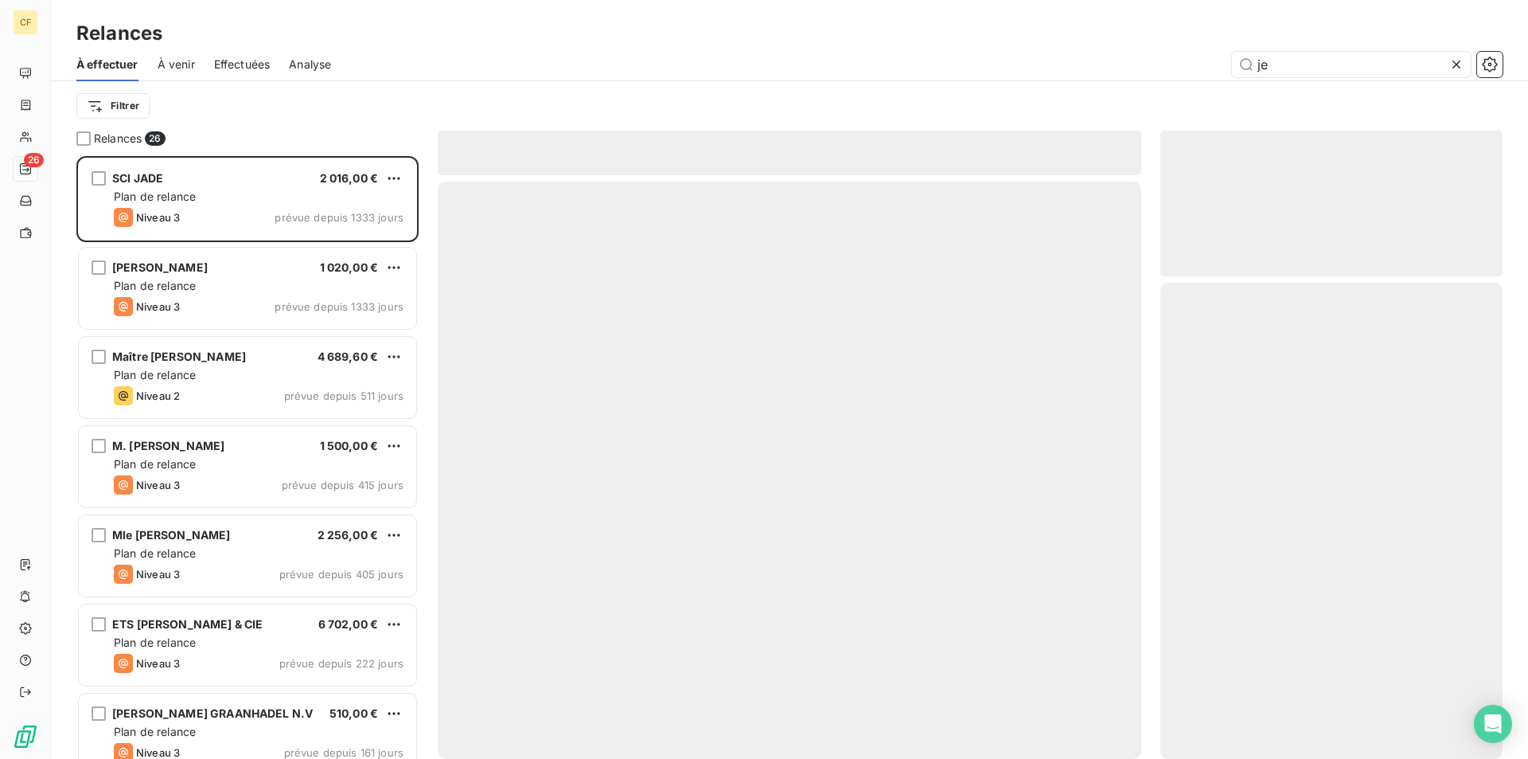 This screenshot has width=1528, height=759. What do you see at coordinates (248, 457) in the screenshot?
I see `div: grid` at bounding box center [248, 457].